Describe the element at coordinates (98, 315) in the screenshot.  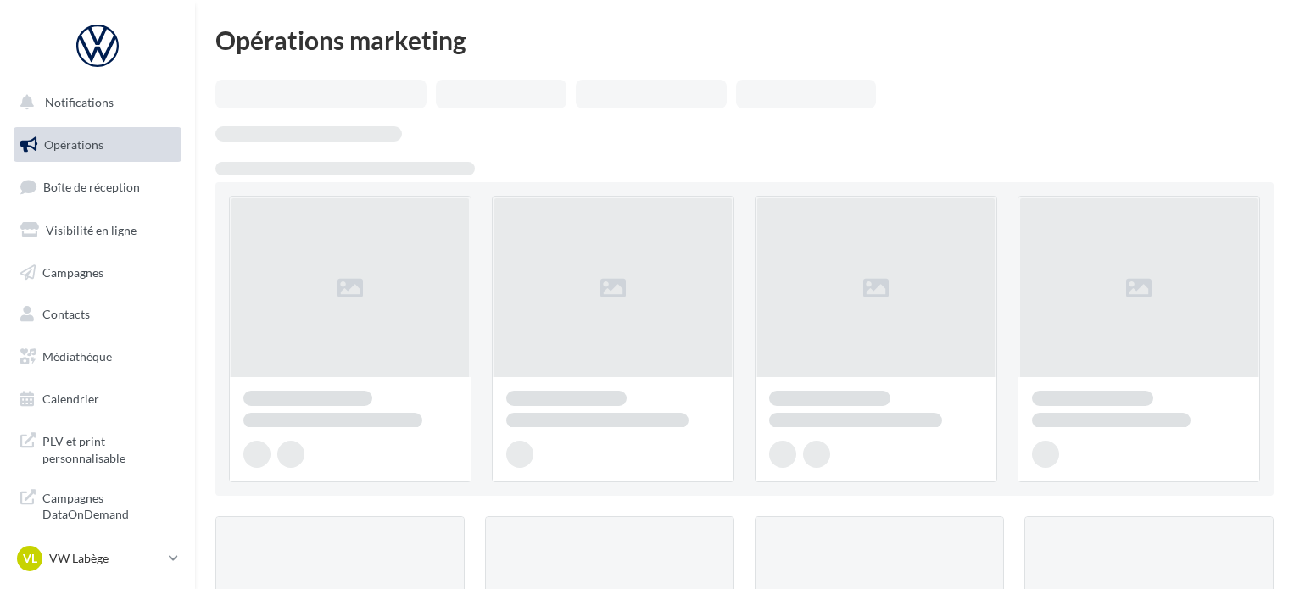
I see `a: Contacts` at that location.